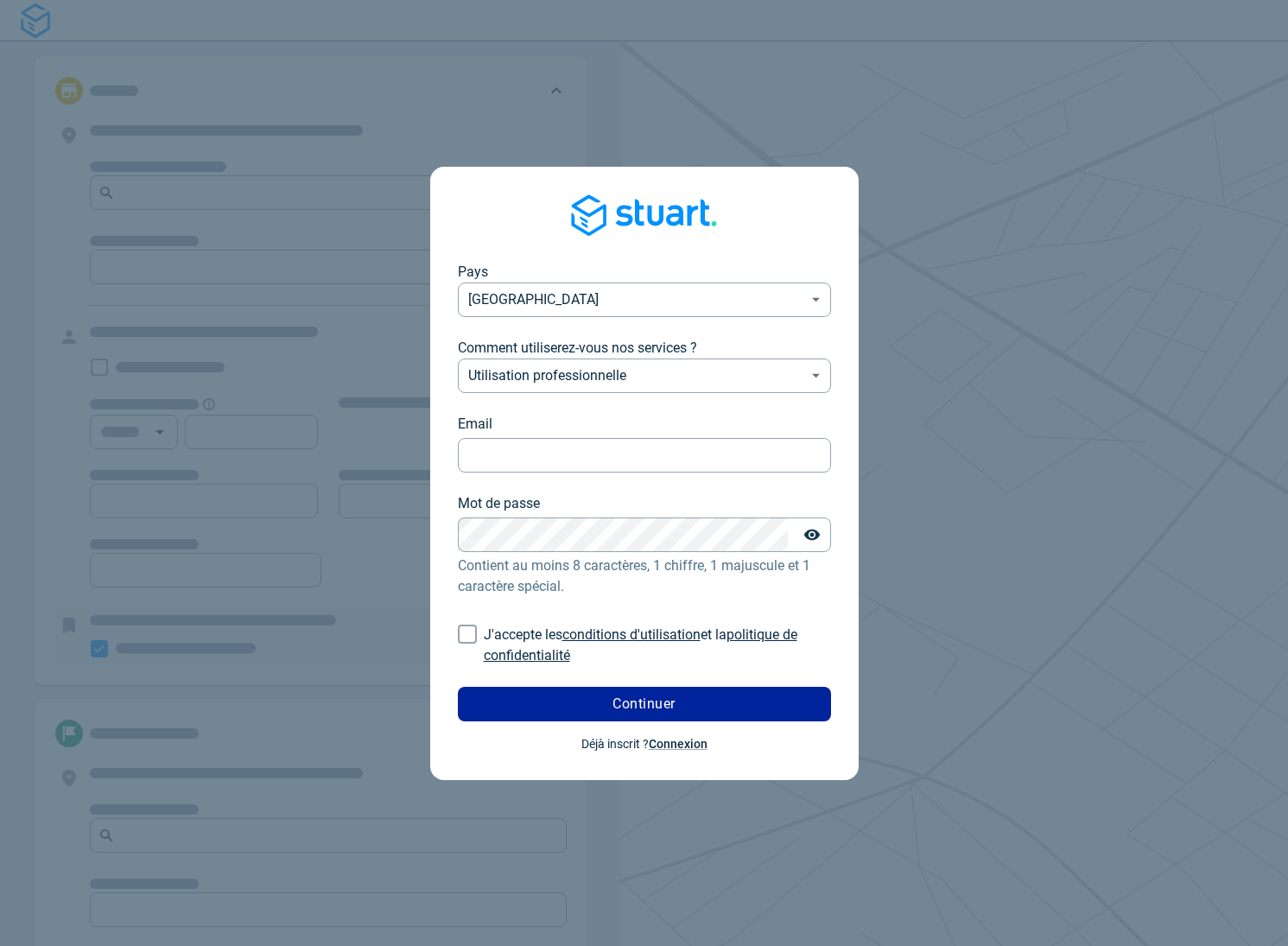 This screenshot has width=1288, height=946. What do you see at coordinates (644, 744) in the screenshot?
I see `span: Déjà inscrit ?` at bounding box center [644, 744].